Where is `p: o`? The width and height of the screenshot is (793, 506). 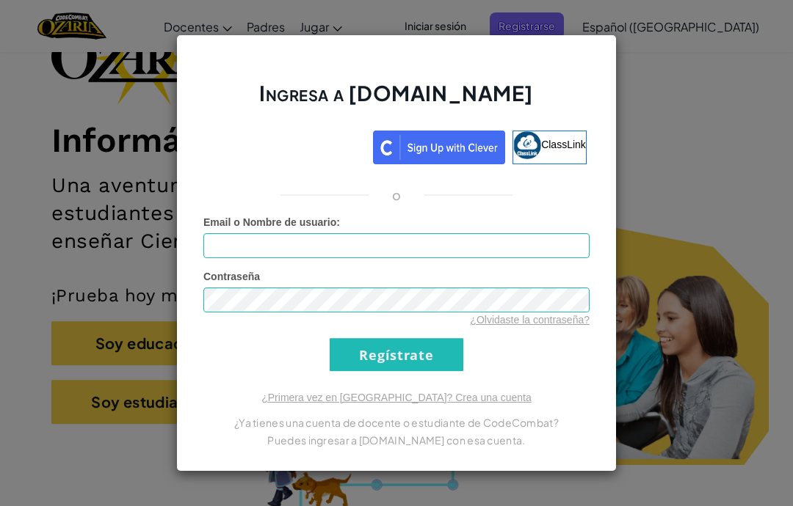 p: o is located at coordinates (396, 195).